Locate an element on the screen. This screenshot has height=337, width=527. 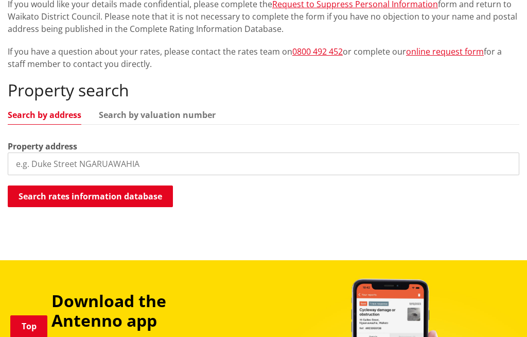
a: Search by valuation number is located at coordinates (157, 115).